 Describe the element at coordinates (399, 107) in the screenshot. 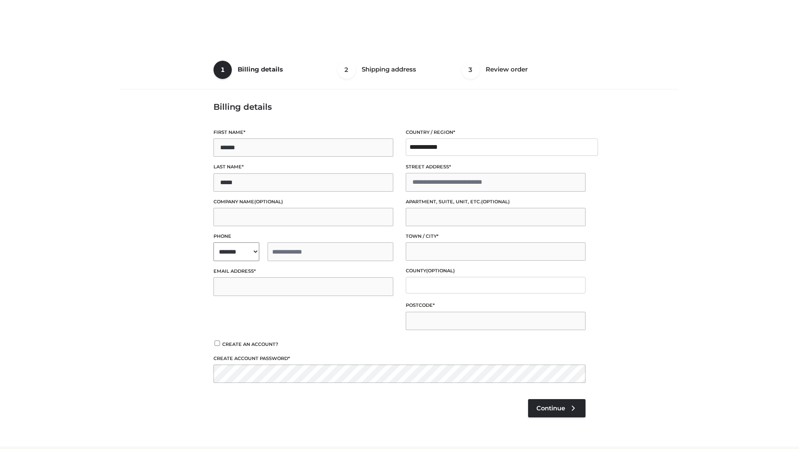

I see `h3: Billing details` at that location.